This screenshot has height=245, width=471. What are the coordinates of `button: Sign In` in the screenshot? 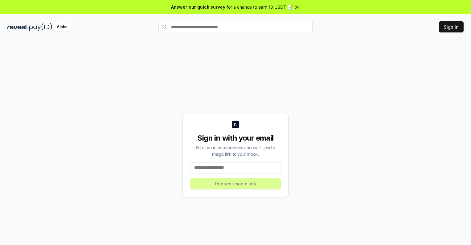 It's located at (451, 27).